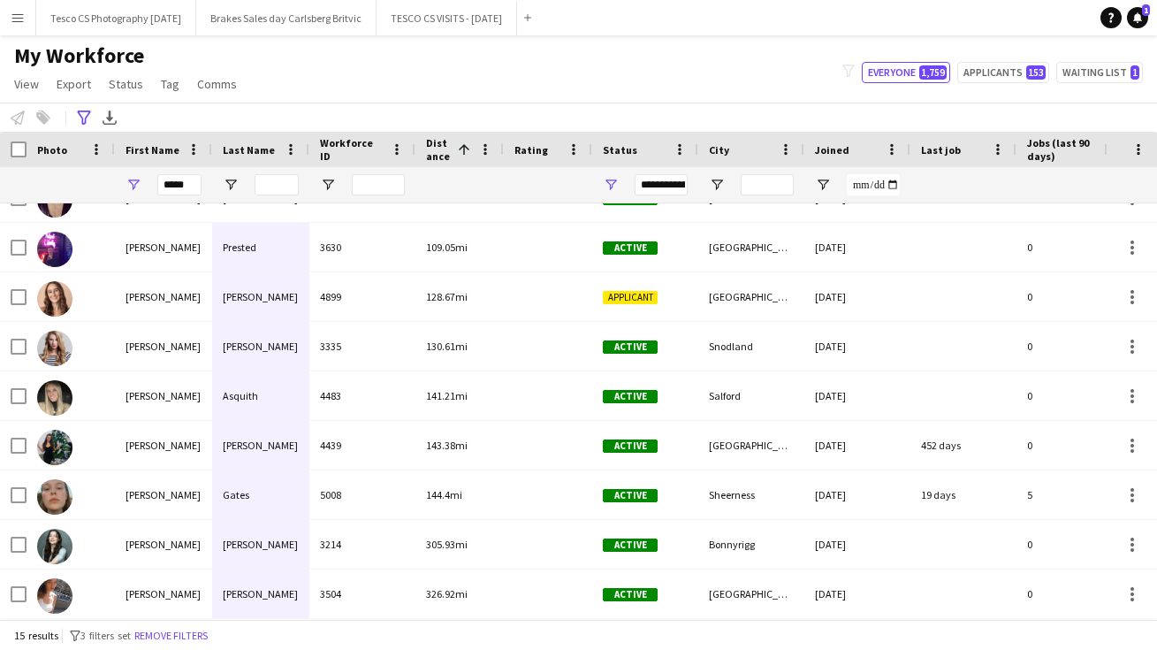 Image resolution: width=1157 pixels, height=650 pixels. I want to click on span: 130.61mi, so click(446, 346).